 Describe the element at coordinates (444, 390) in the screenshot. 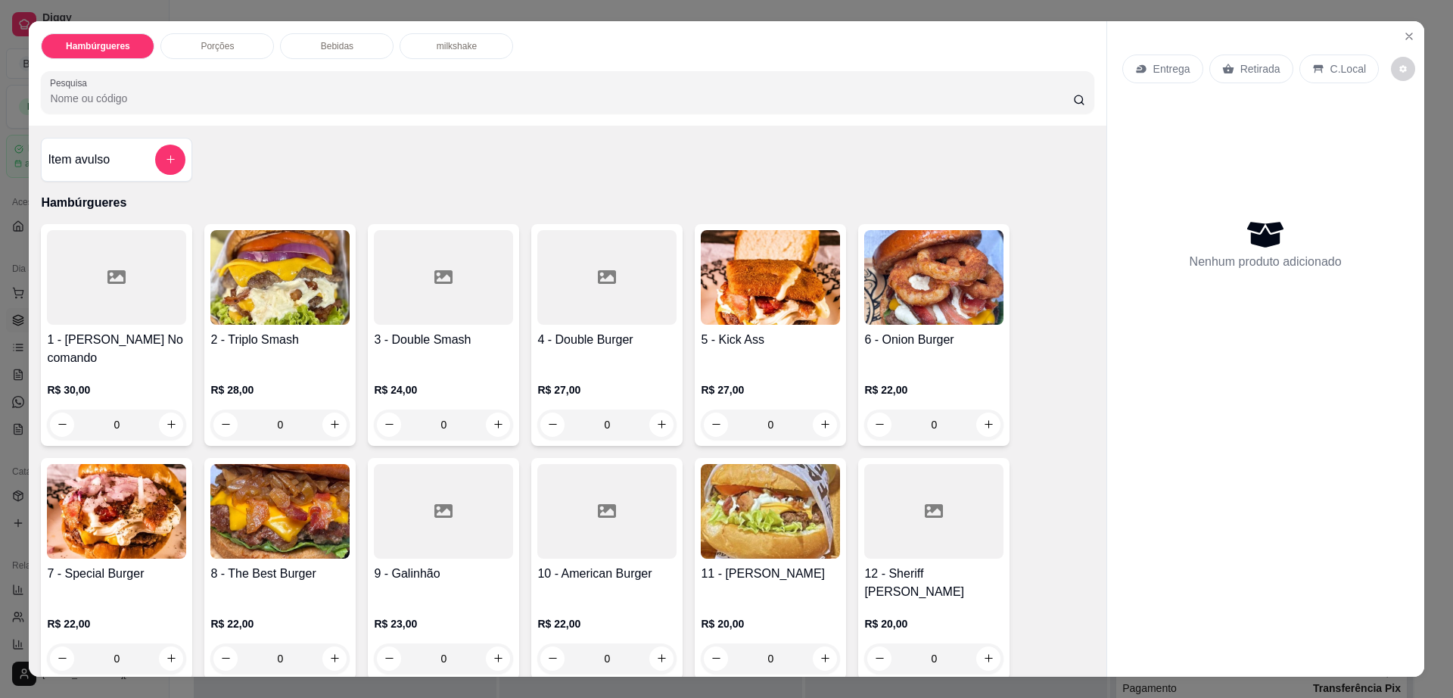

I see `p: R$ 24,00` at that location.